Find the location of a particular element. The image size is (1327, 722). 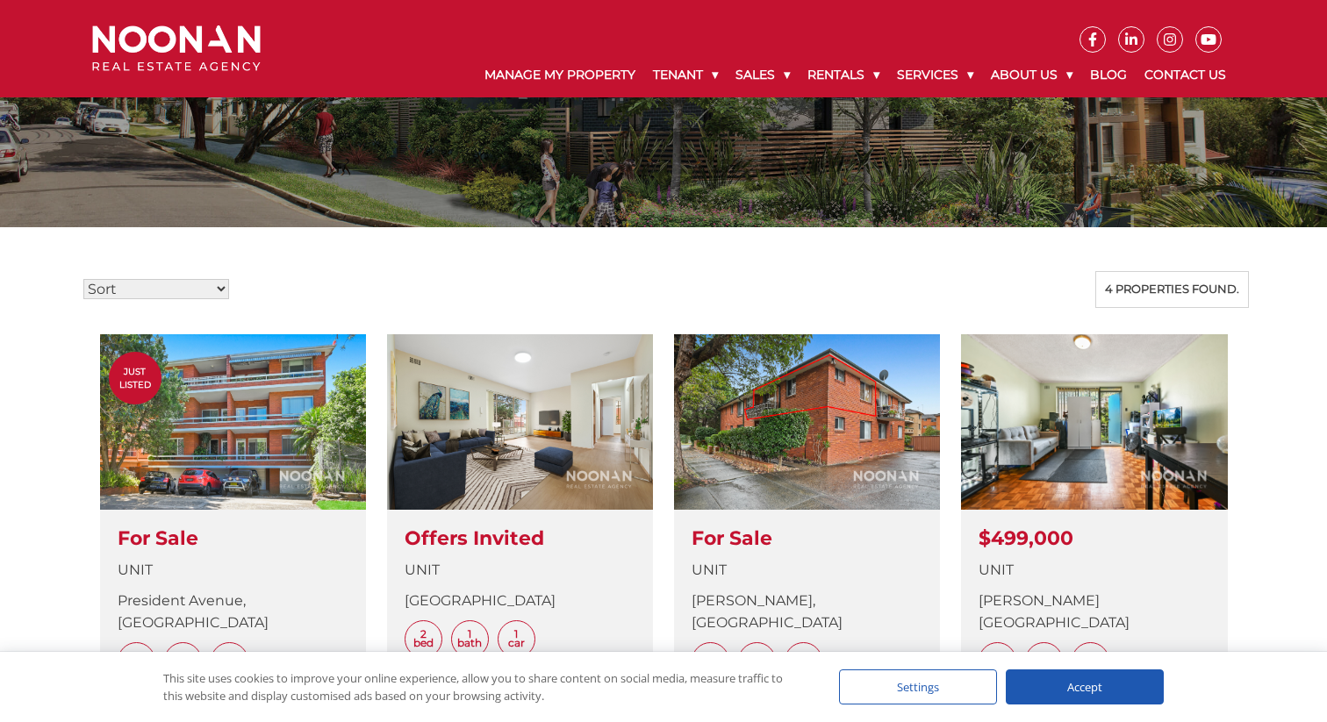

div: Accept is located at coordinates (1084, 687).